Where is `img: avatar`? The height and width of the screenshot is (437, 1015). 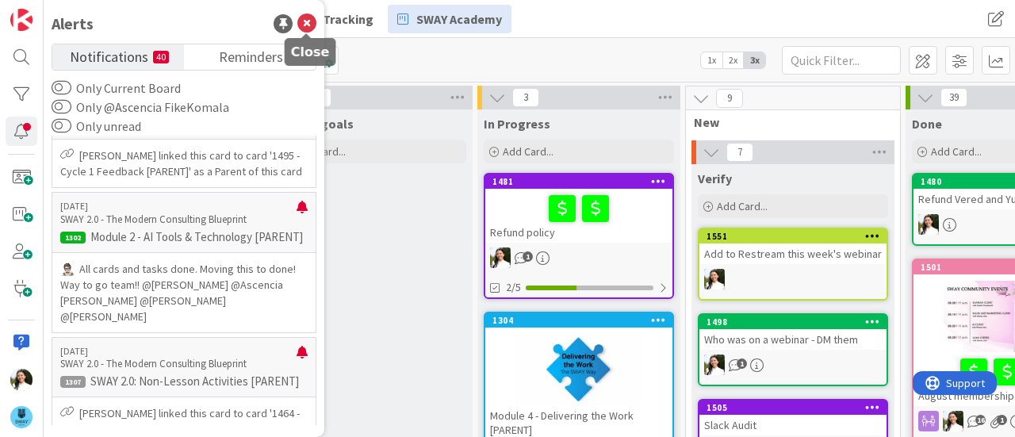 img: avatar is located at coordinates (21, 417).